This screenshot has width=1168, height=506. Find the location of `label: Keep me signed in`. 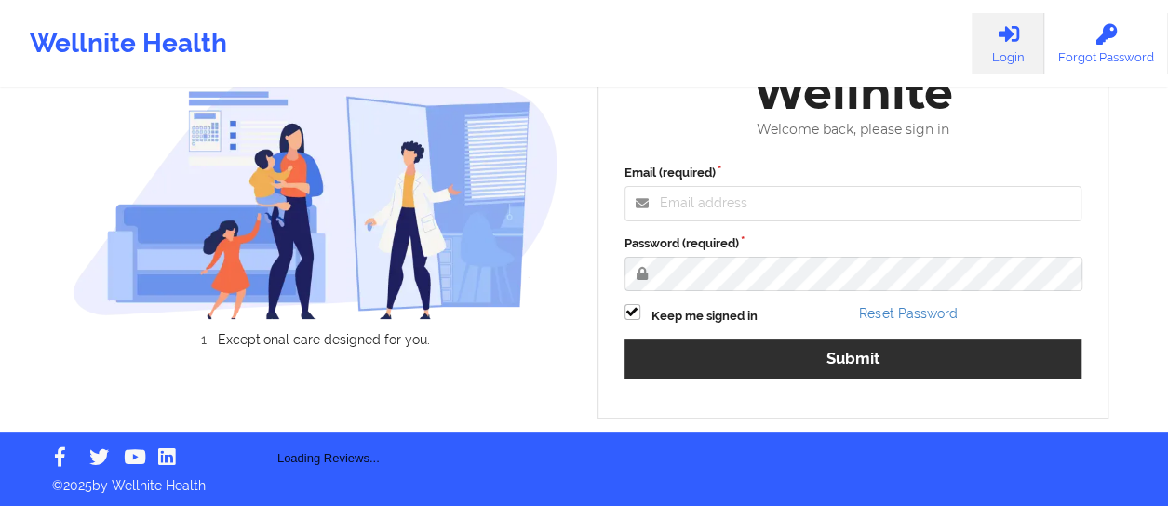

label: Keep me signed in is located at coordinates (705, 316).